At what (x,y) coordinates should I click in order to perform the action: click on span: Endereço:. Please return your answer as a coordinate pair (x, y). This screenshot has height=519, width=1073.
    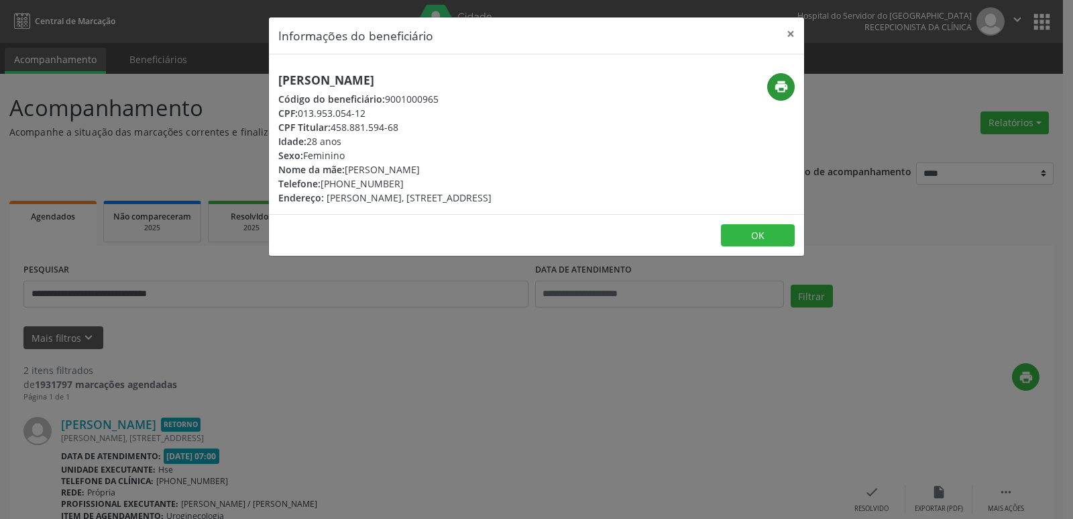
    Looking at the image, I should click on (301, 197).